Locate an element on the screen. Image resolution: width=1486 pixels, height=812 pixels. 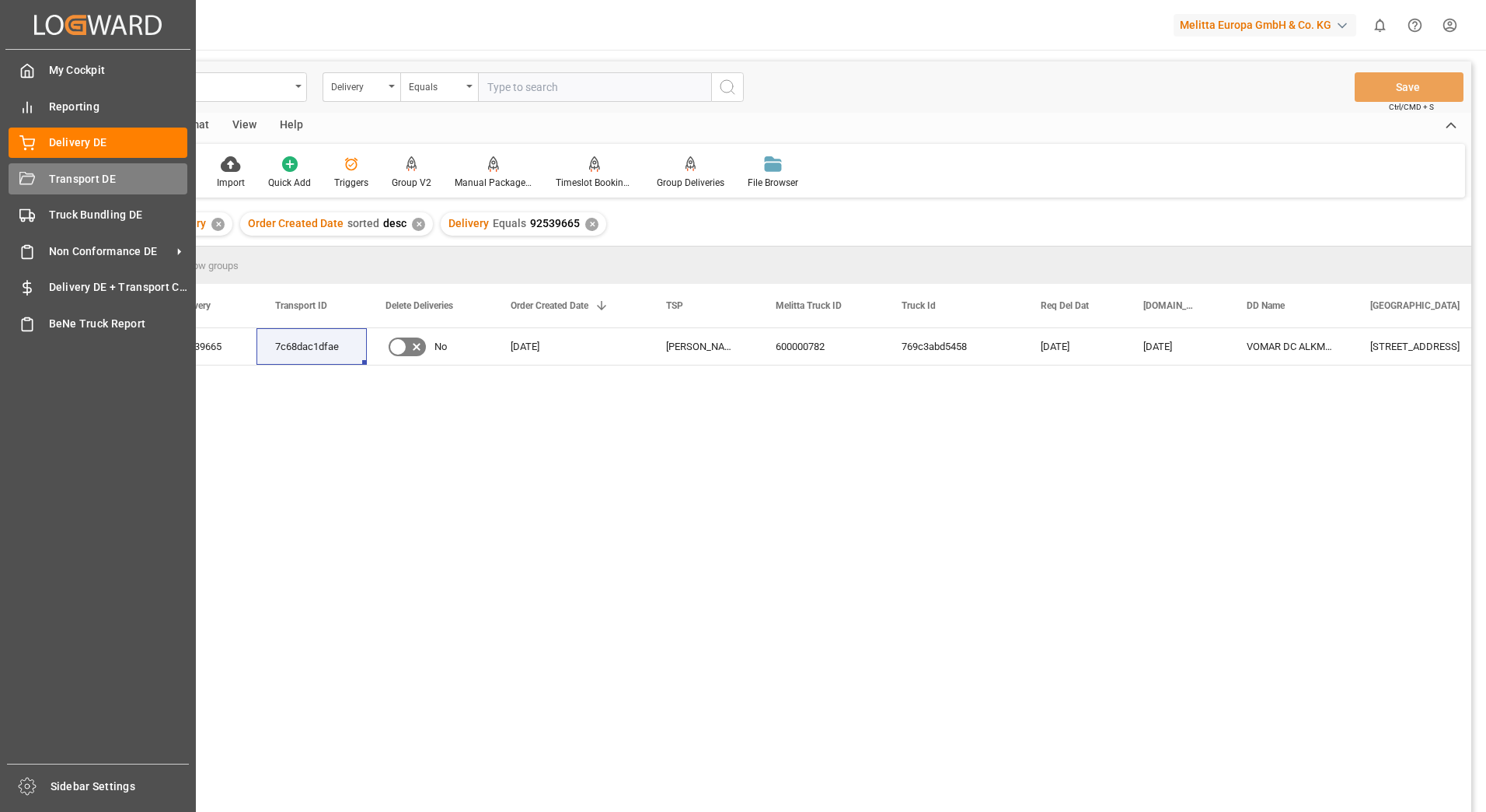
span: DD Name is located at coordinates (1266, 306).